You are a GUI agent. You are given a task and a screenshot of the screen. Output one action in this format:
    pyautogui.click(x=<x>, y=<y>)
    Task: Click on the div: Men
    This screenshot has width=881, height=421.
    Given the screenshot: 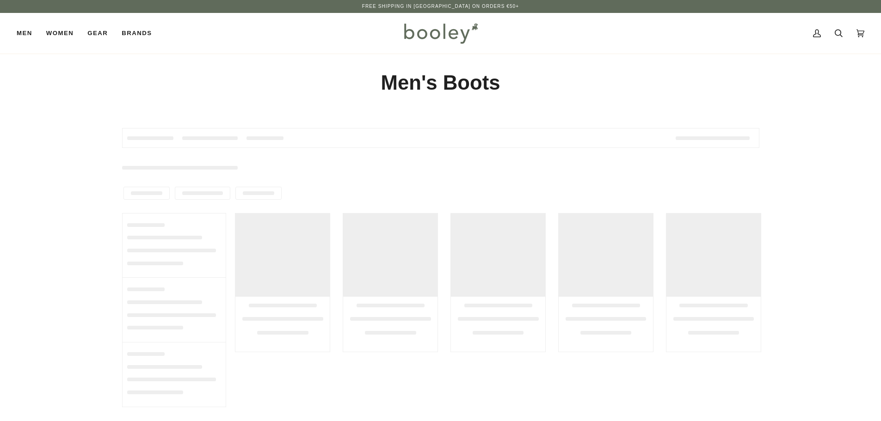 What is the action you would take?
    pyautogui.click(x=28, y=33)
    